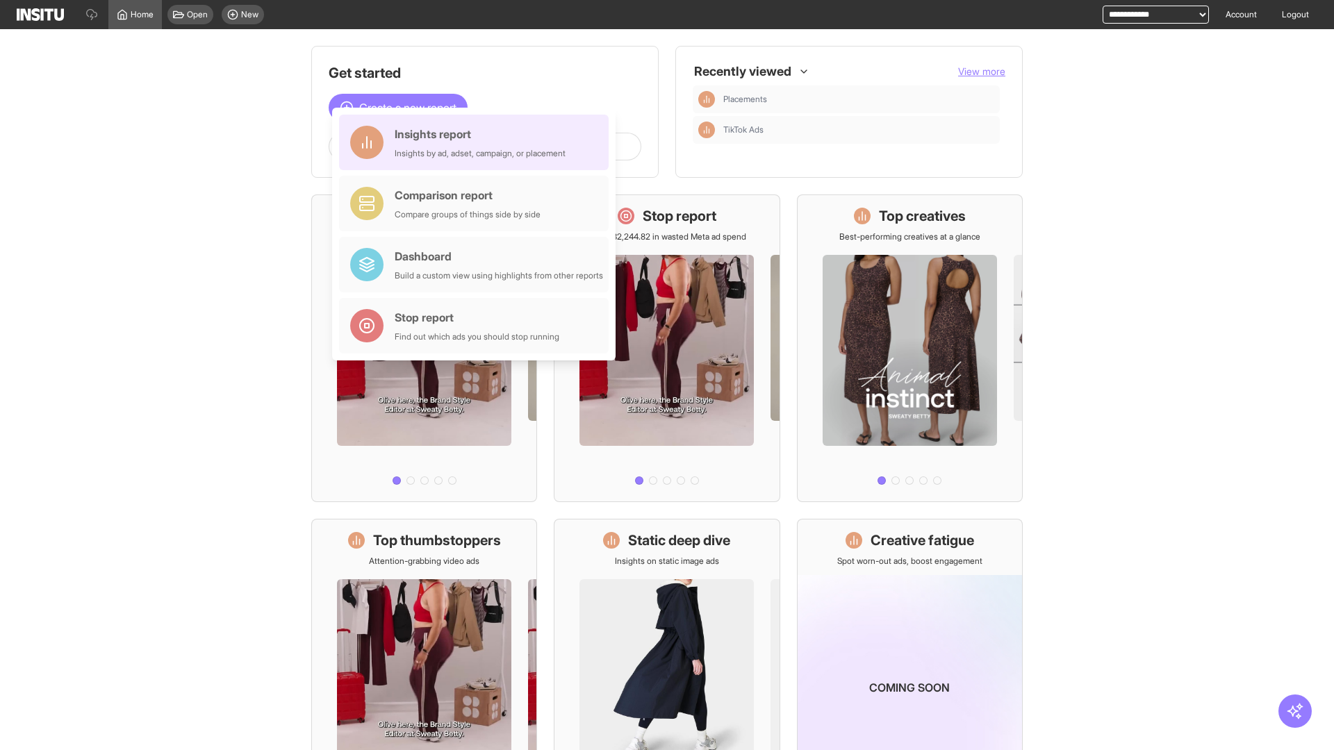 This screenshot has width=1334, height=750. I want to click on a: What's live nowSee all active ads instantly, so click(424, 348).